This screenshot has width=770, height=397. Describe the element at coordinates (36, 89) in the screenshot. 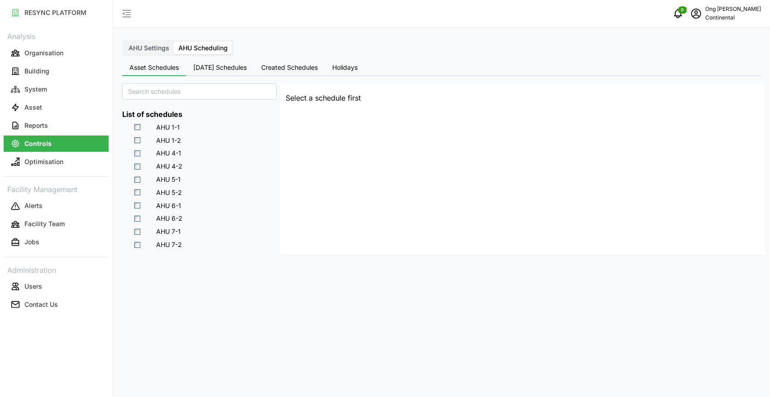

I see `p: System` at that location.